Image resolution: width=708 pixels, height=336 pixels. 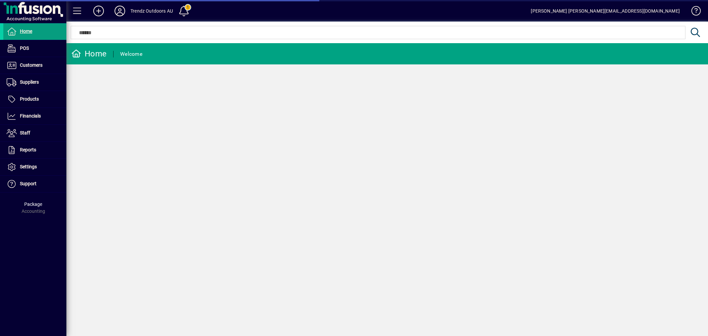 I want to click on span: Home, so click(x=26, y=31).